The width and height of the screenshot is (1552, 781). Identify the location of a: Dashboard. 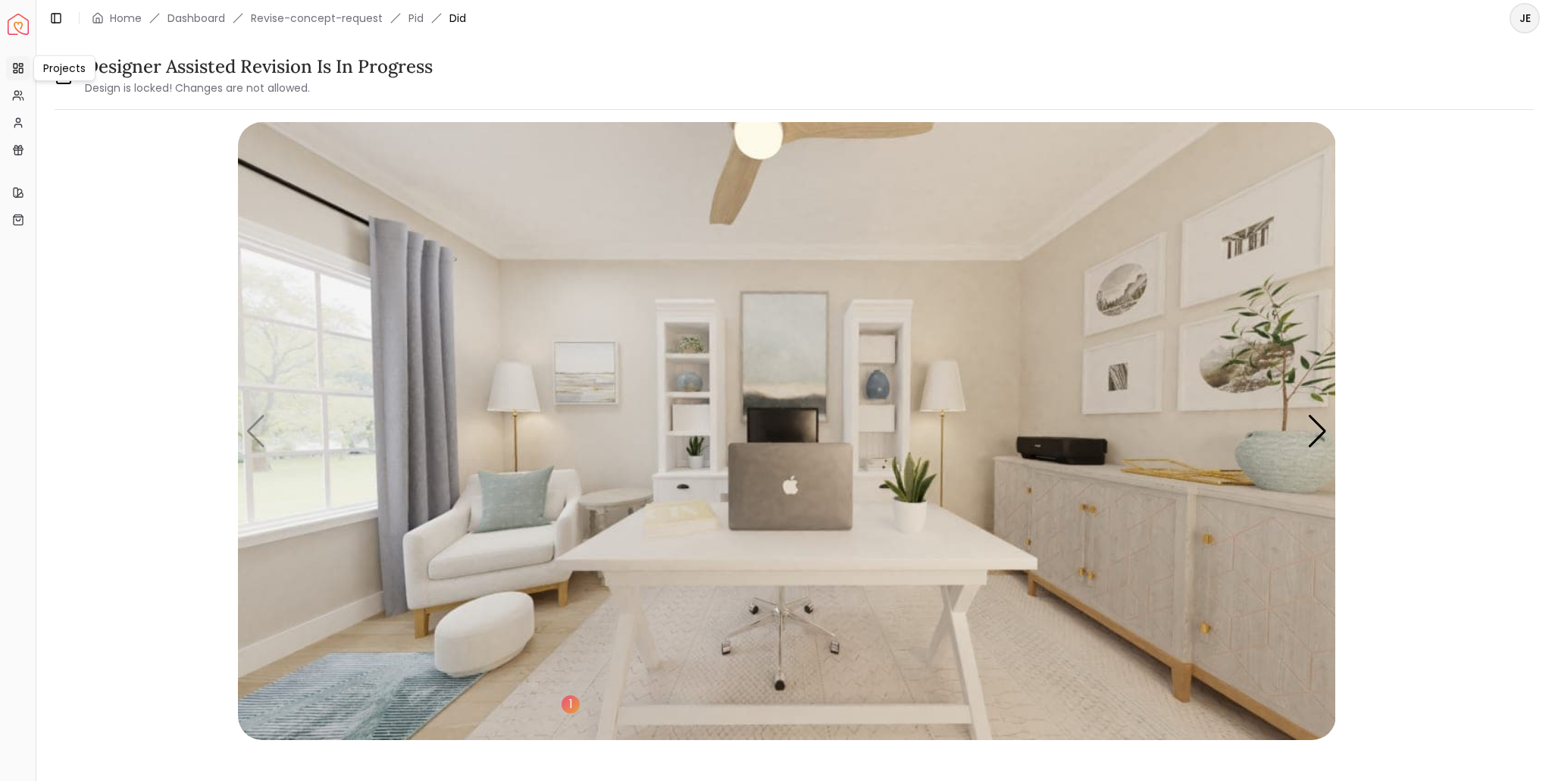
(196, 18).